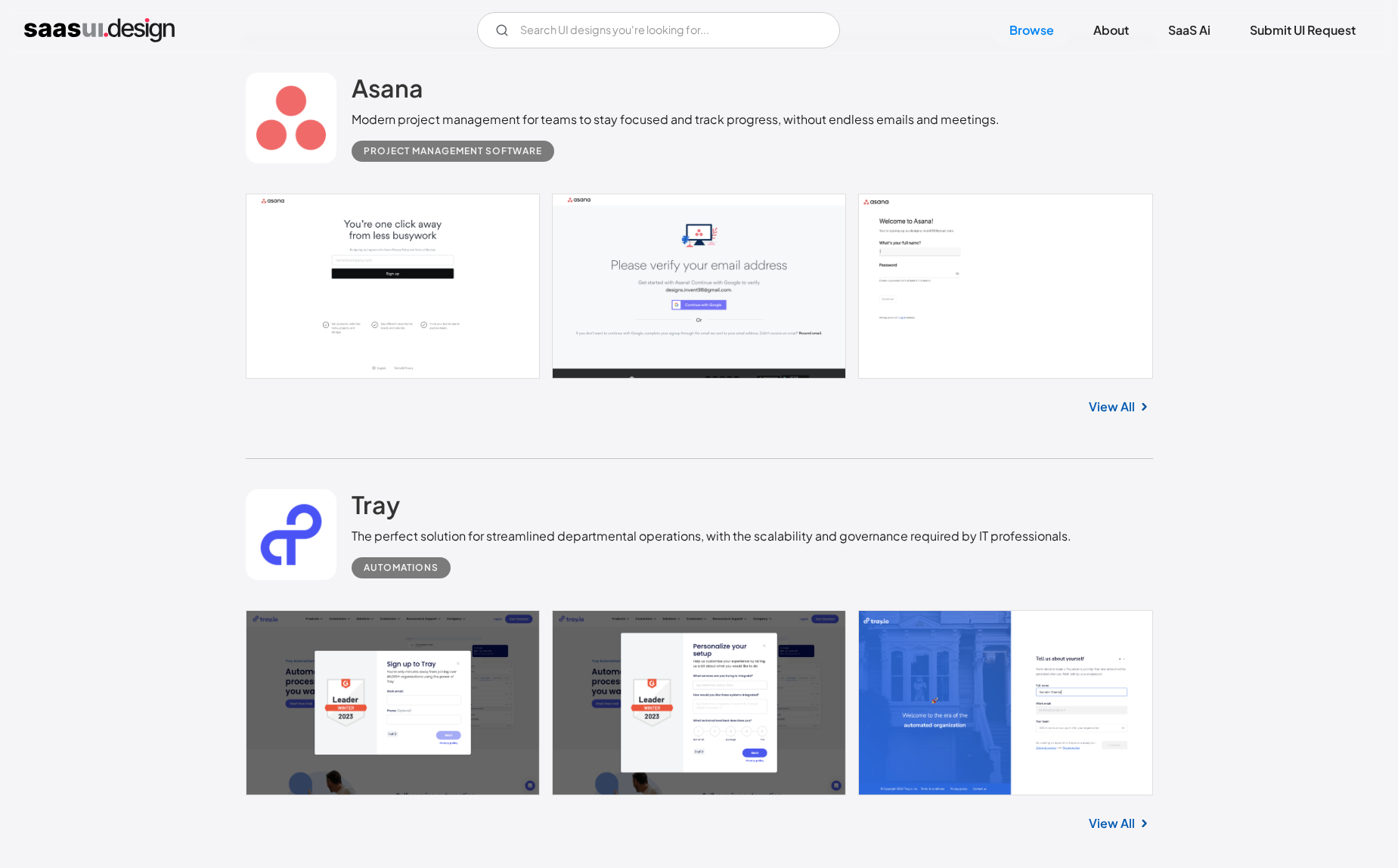  I want to click on div: Modern project management for teams to stay focused and track progress, without endless emails an..., so click(676, 119).